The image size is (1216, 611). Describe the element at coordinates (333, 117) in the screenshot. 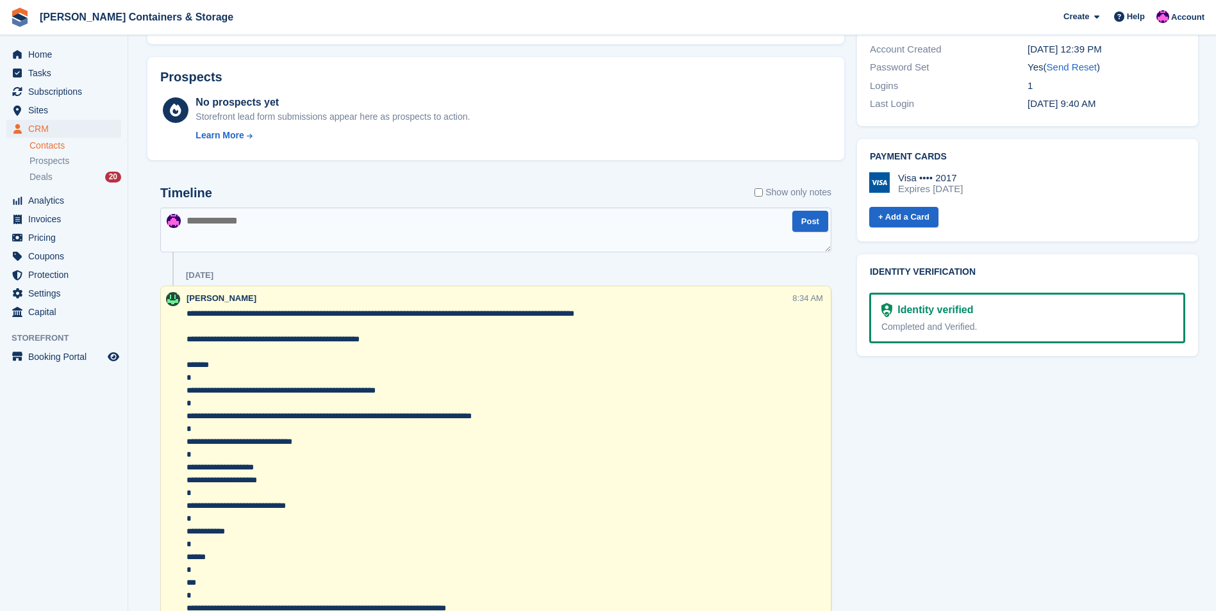

I see `div: Storefront lead form submissions appear here as prospects to action.` at that location.